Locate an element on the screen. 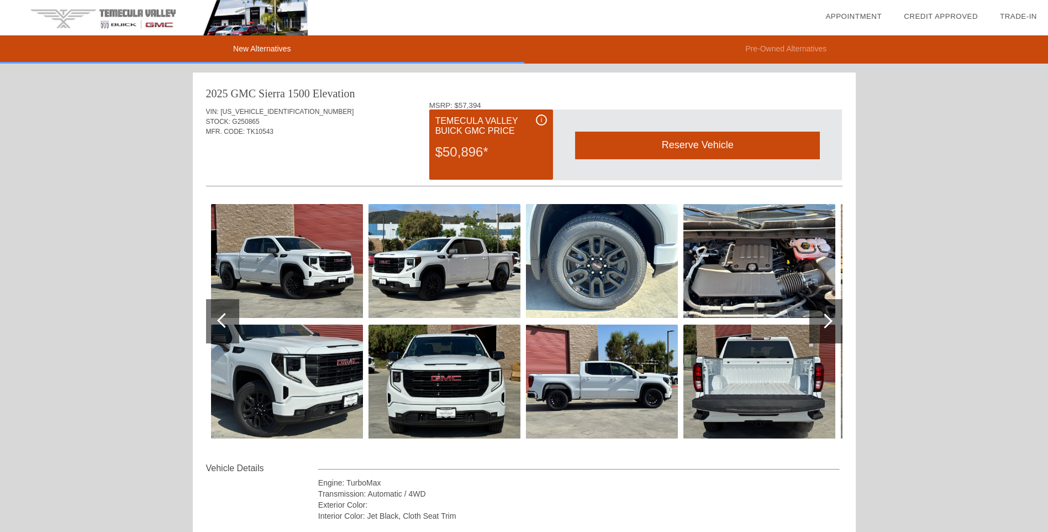  img: 11.jpg is located at coordinates (917, 381).